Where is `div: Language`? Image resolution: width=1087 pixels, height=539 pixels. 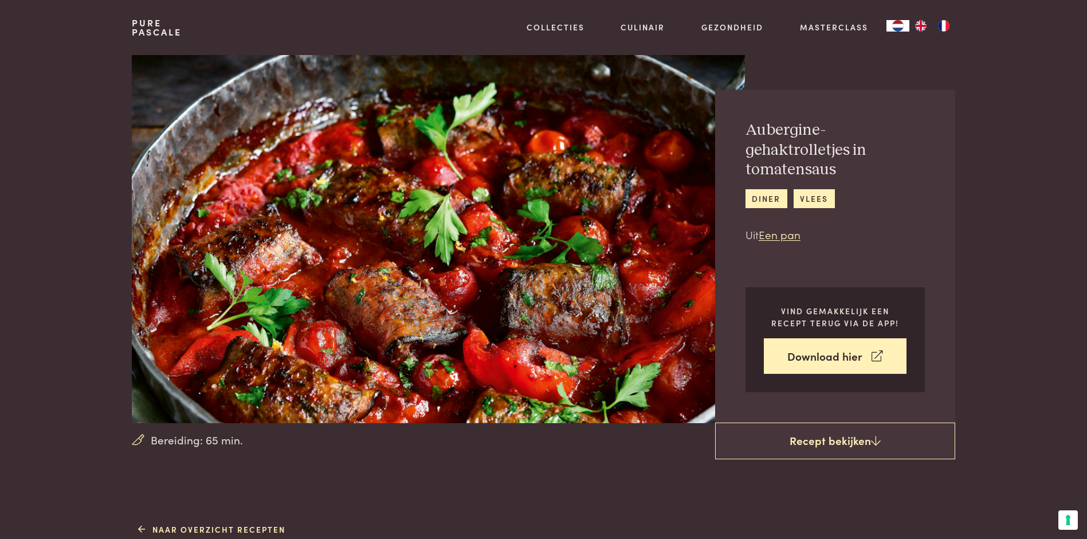 div: Language is located at coordinates (898, 26).